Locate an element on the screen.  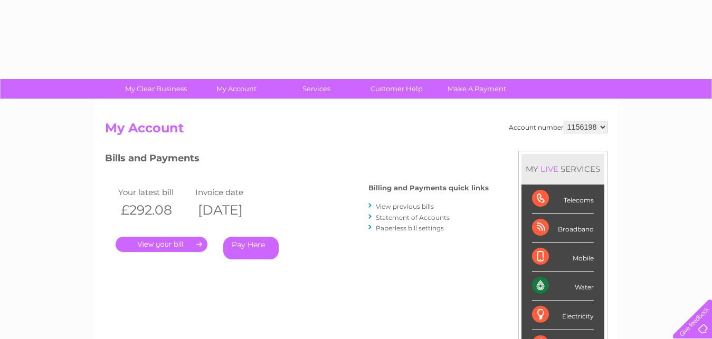
th: £292.08 is located at coordinates (154, 210).